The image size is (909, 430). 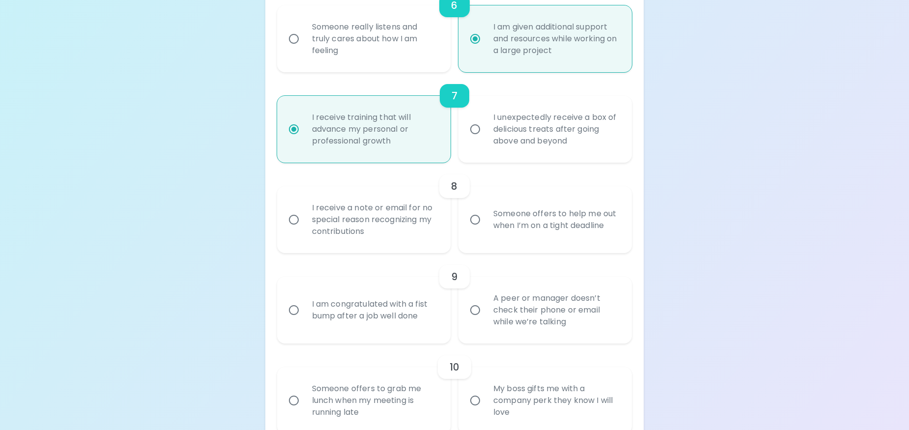 What do you see at coordinates (556, 310) in the screenshot?
I see `div: A peer or manager doesn’t check their phone or email while we’re talking` at bounding box center [556, 310].